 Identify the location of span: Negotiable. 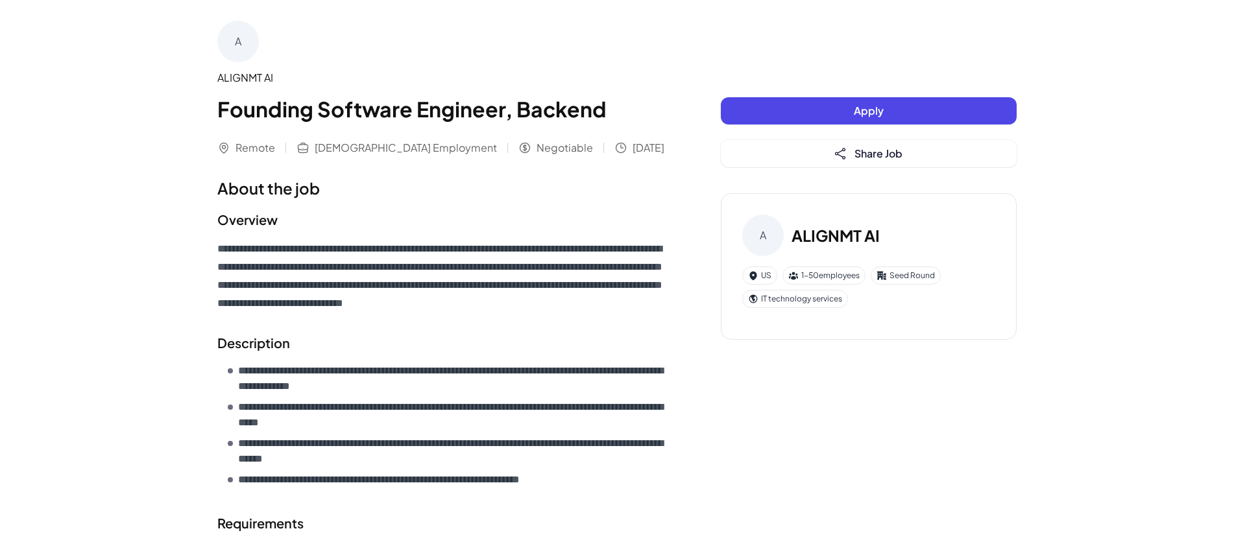
(564, 148).